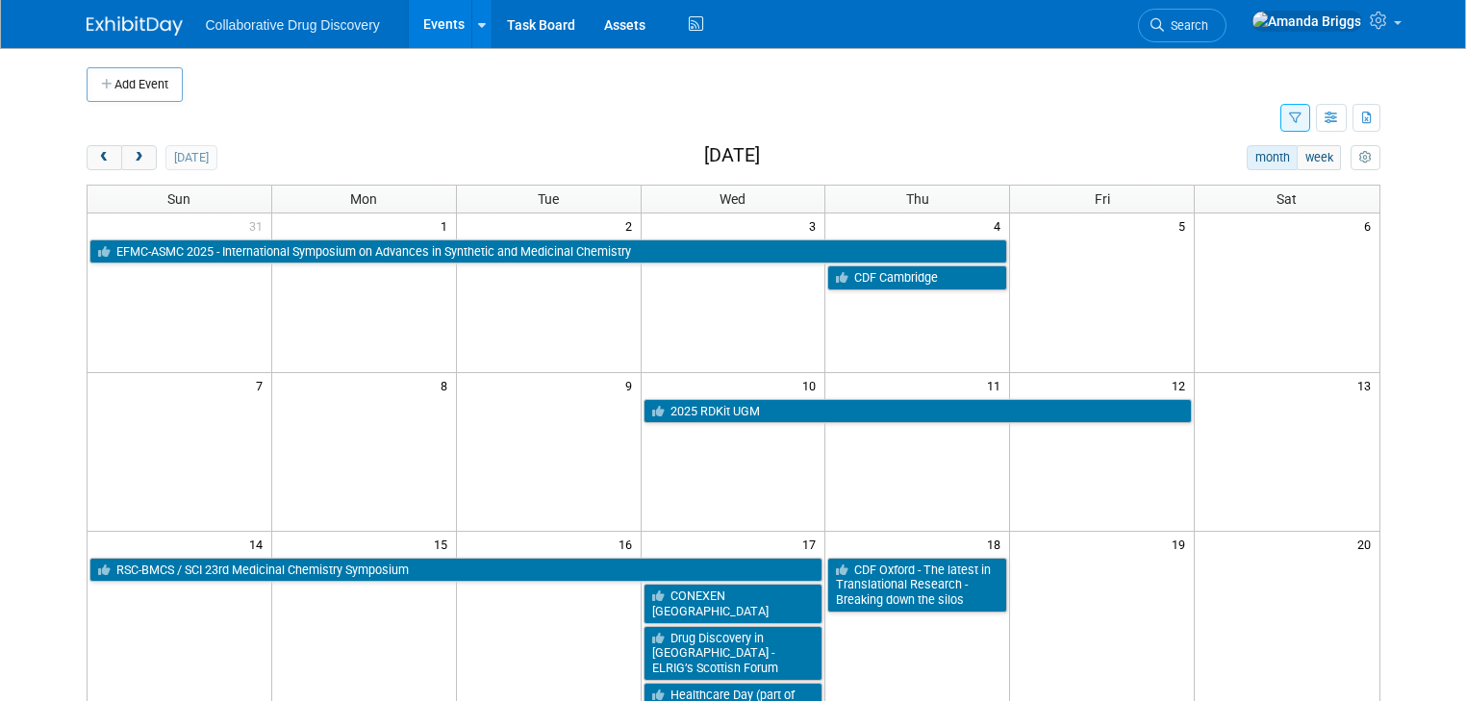  I want to click on span: Collaborative Drug Discovery, so click(292, 25).